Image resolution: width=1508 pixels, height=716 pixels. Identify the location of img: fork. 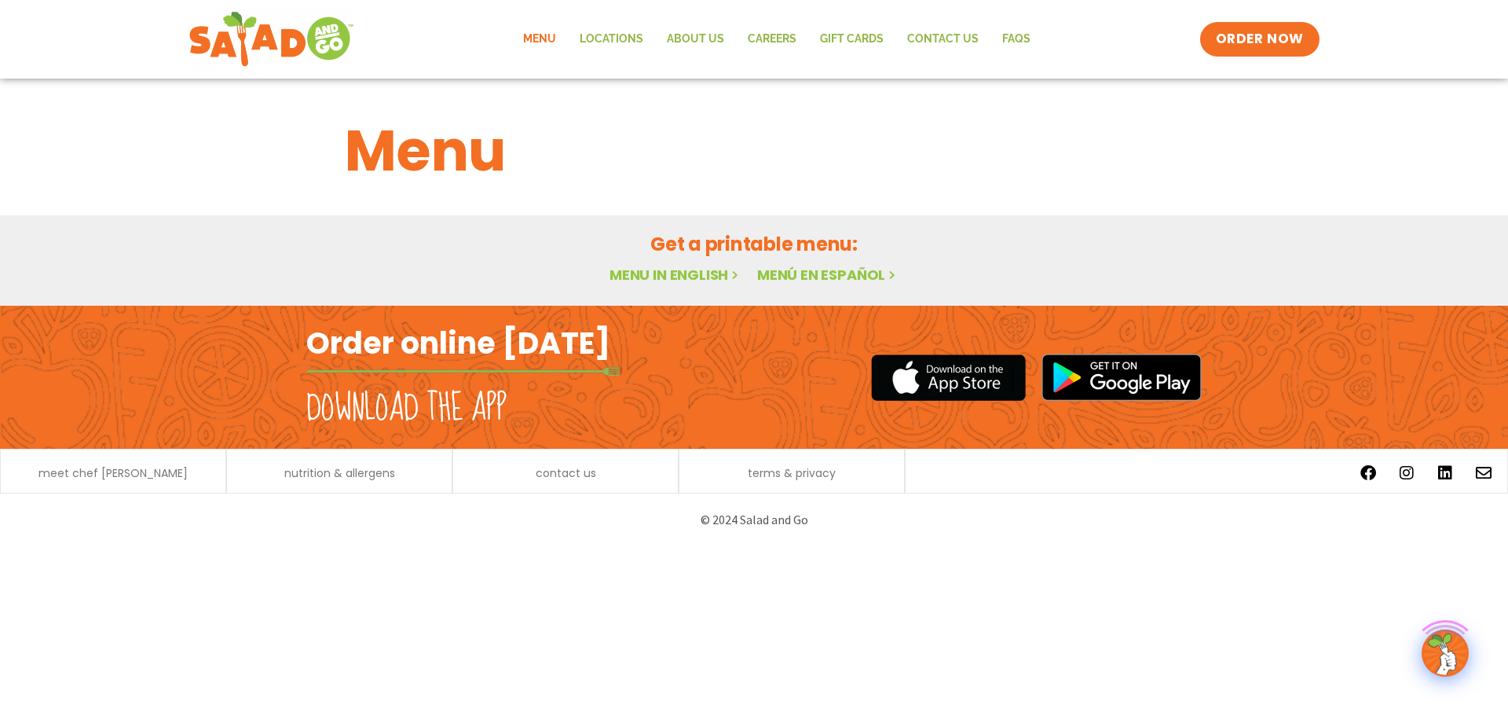
(463, 371).